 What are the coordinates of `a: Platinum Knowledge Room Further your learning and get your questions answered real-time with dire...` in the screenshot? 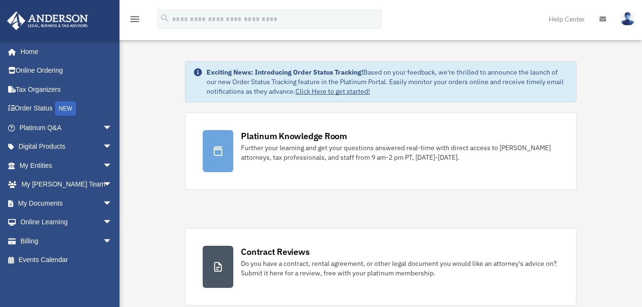 It's located at (381, 151).